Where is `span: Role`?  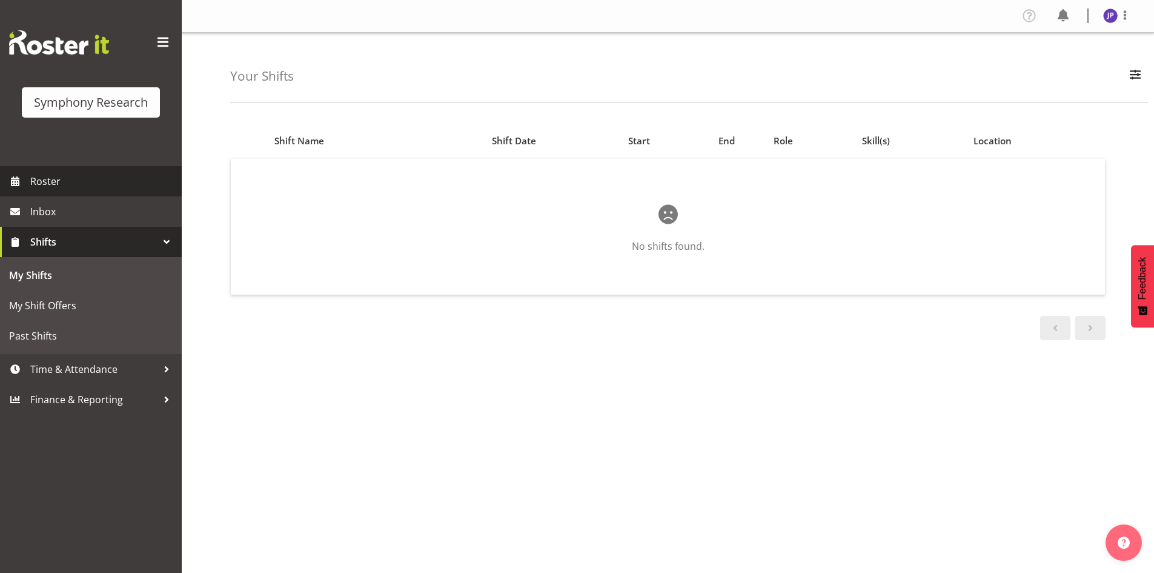 span: Role is located at coordinates (783, 141).